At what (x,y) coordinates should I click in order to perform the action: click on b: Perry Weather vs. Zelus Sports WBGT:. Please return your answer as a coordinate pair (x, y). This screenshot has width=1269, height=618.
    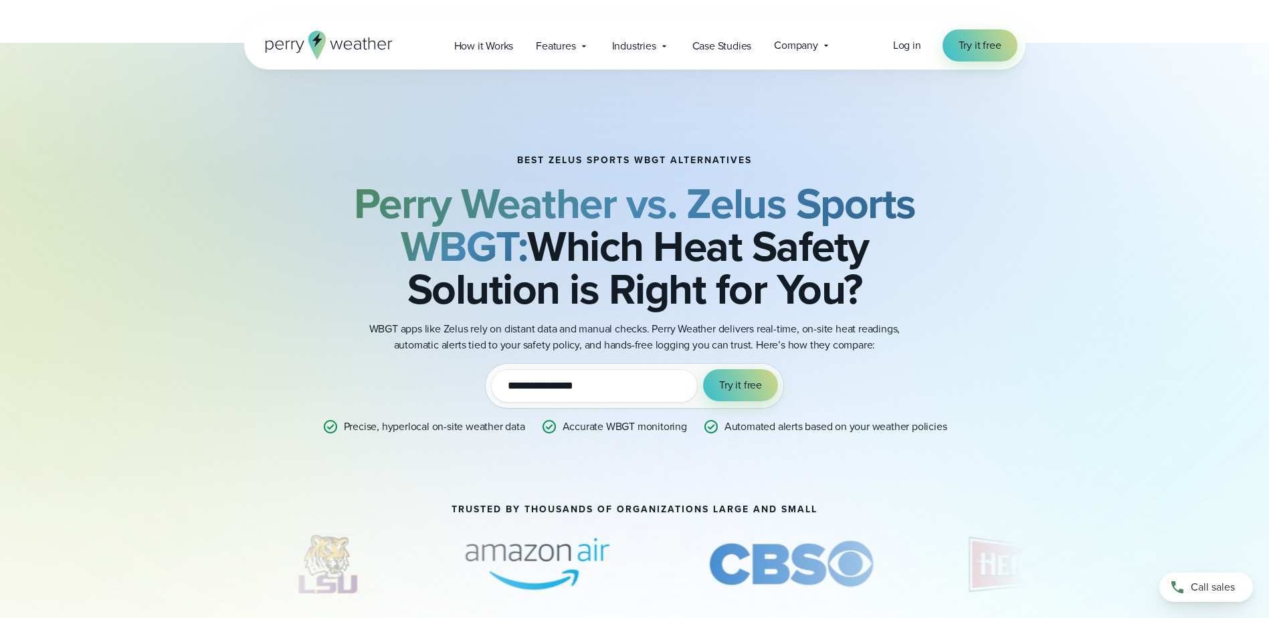
    Looking at the image, I should click on (635, 225).